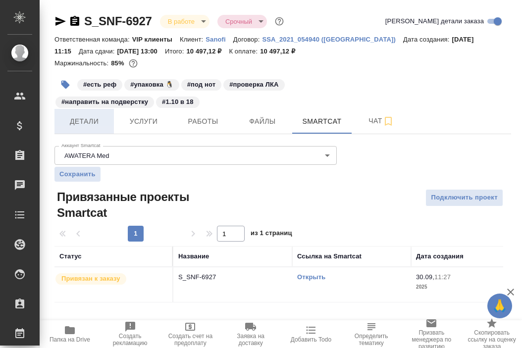 This screenshot has height=348, width=522. What do you see at coordinates (233, 278) in the screenshot?
I see `p: S_SNF-6927` at bounding box center [233, 278].